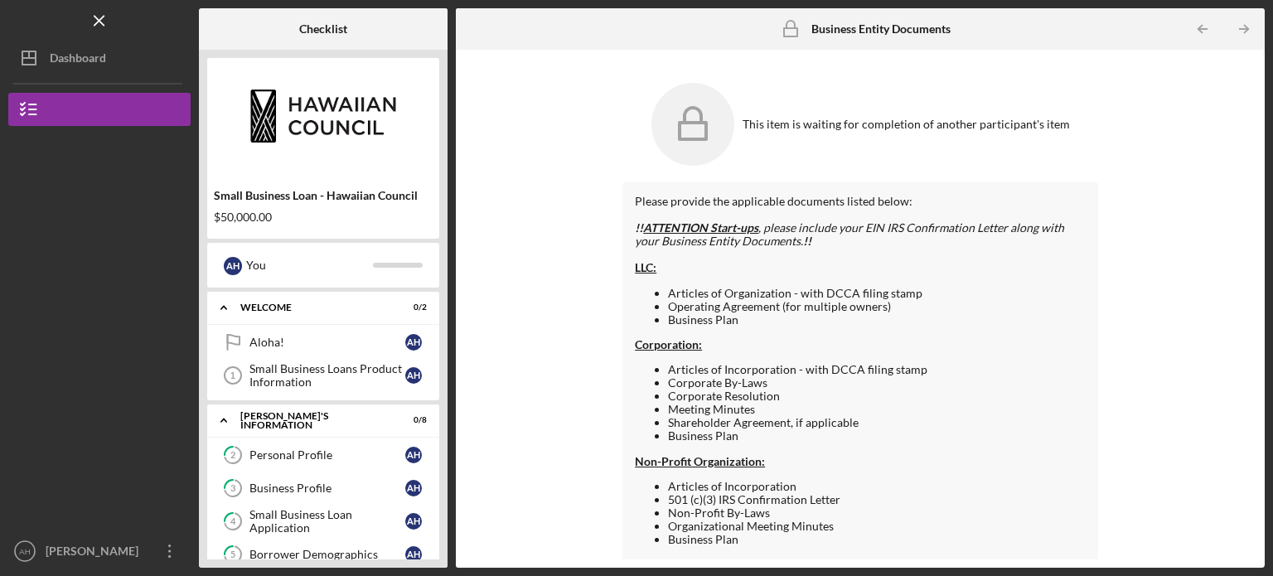 The height and width of the screenshot is (576, 1273). I want to click on div: Borrower Demographics, so click(327, 554).